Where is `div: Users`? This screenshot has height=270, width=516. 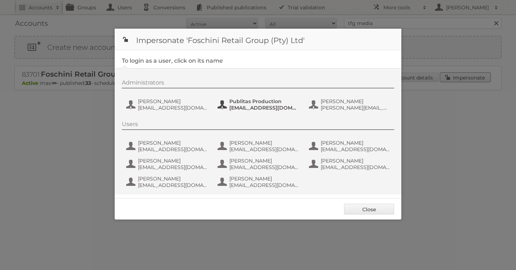
div: Users is located at coordinates (258, 125).